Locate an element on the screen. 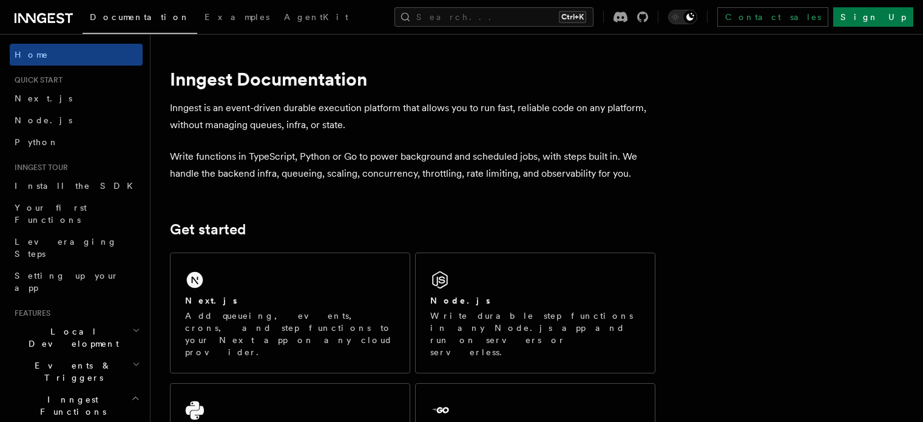 The image size is (923, 422). a: AgentKit is located at coordinates (316, 18).